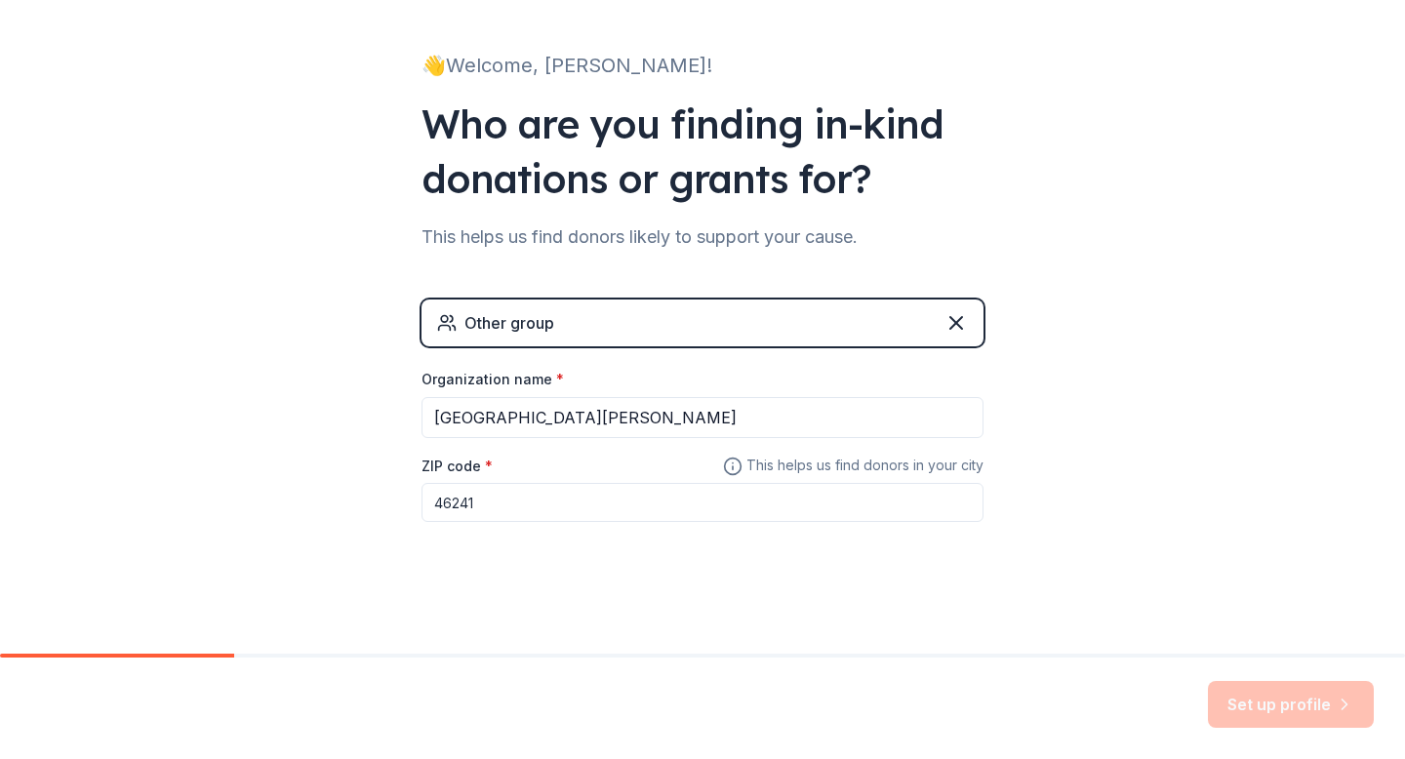 The width and height of the screenshot is (1405, 759). What do you see at coordinates (493, 380) in the screenshot?
I see `label: Organization name` at bounding box center [493, 380].